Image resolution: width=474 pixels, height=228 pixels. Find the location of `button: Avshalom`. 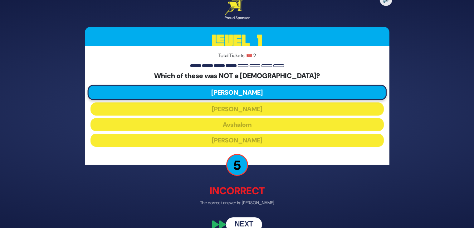

button: Avshalom is located at coordinates (237, 125).